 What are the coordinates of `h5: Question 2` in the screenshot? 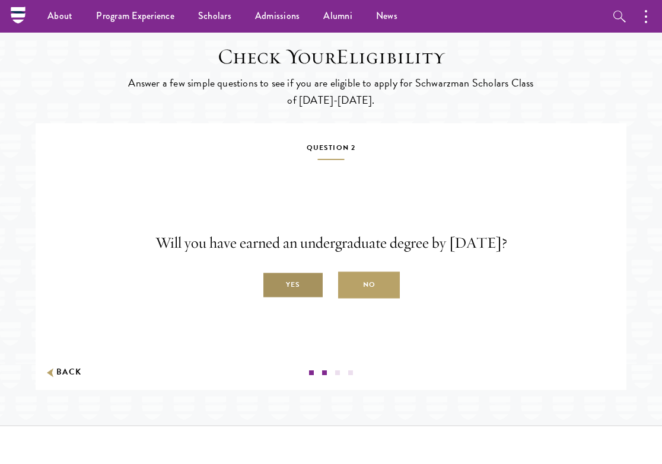 It's located at (331, 151).